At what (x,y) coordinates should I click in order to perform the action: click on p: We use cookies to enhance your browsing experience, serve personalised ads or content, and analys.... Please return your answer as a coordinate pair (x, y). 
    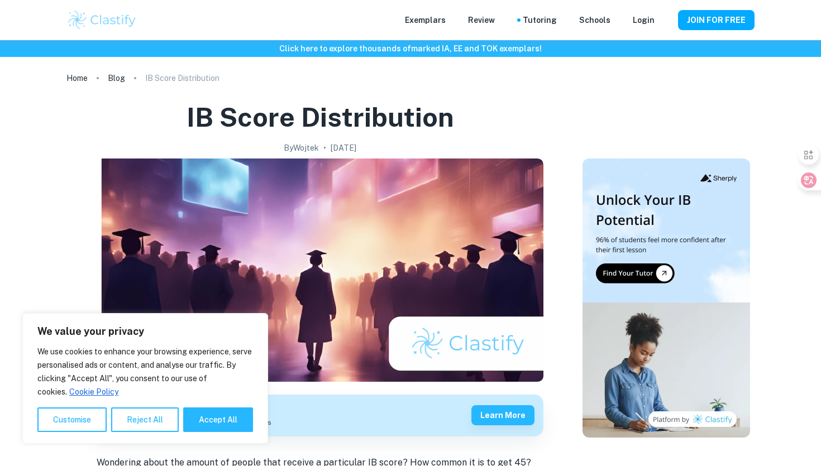
    Looking at the image, I should click on (145, 372).